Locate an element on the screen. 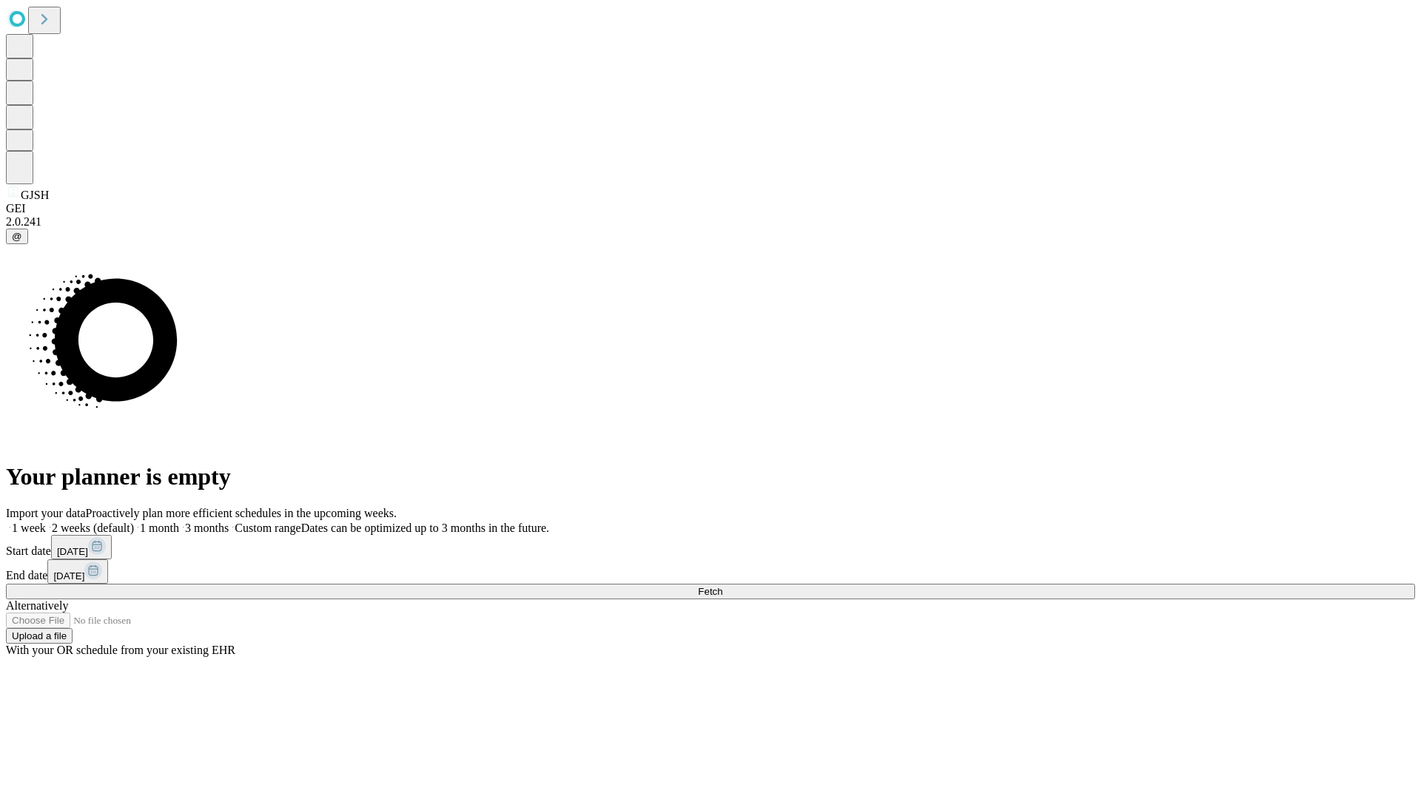 The height and width of the screenshot is (799, 1421). span: 1 month is located at coordinates (159, 528).